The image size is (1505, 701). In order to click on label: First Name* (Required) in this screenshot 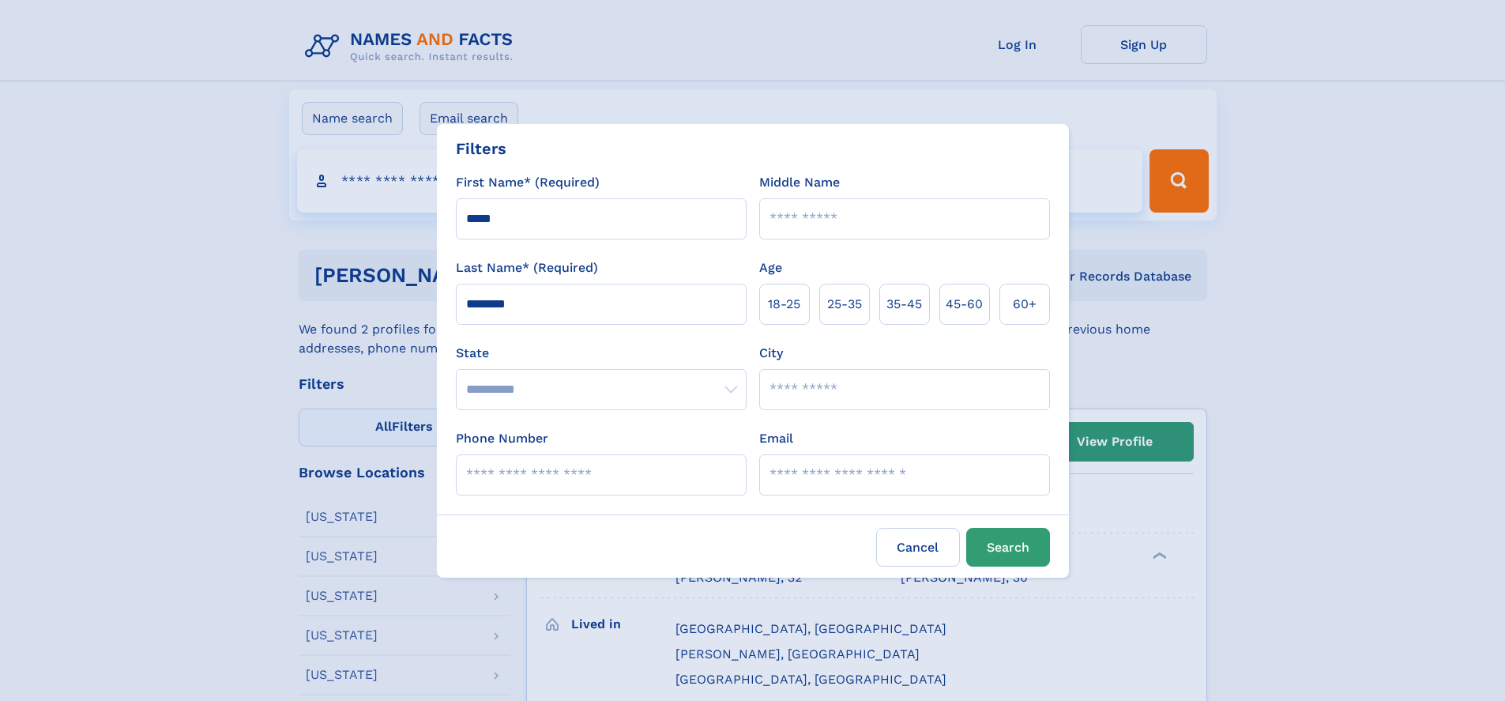, I will do `click(528, 182)`.